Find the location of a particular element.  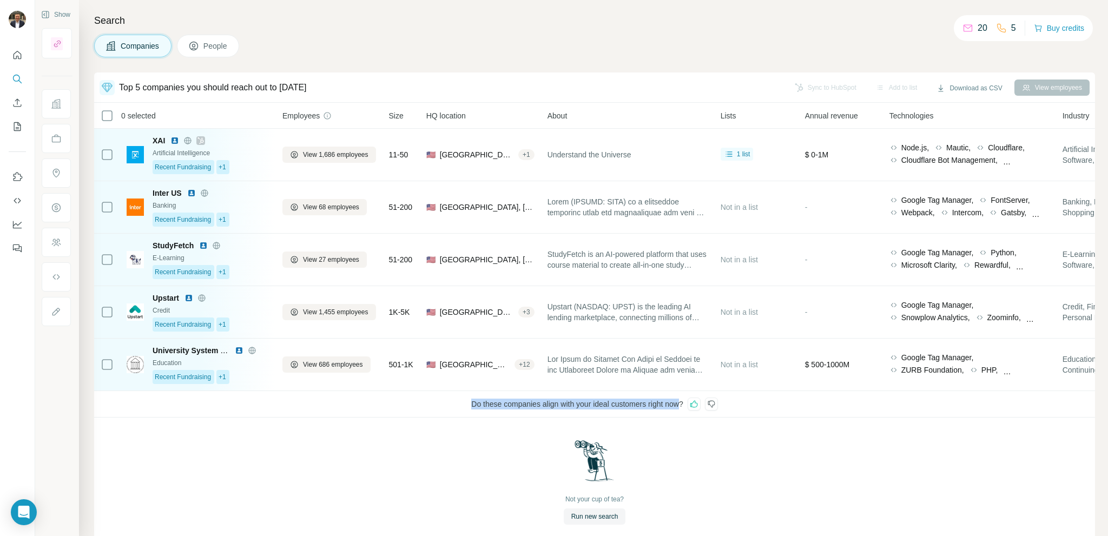

span: Snowplow Analytics, is located at coordinates (935, 318).